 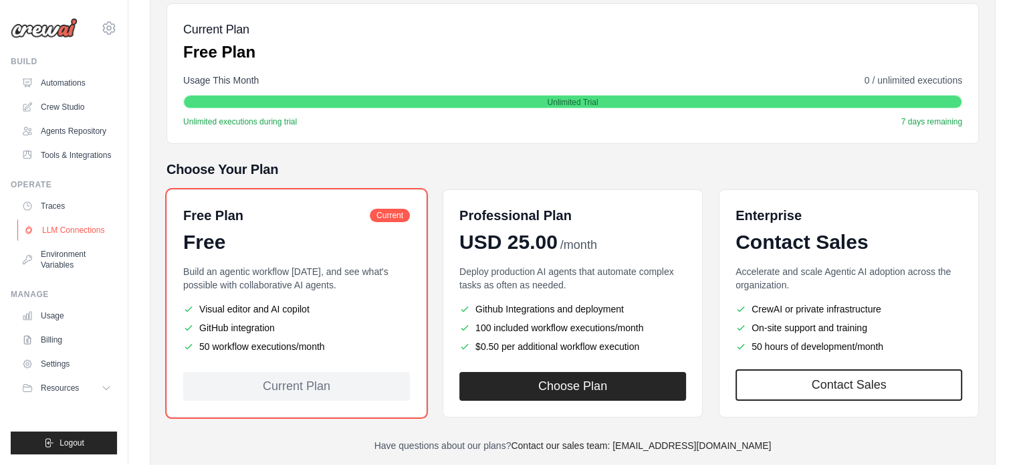 What do you see at coordinates (932, 122) in the screenshot?
I see `span: 7 days remaining` at bounding box center [932, 122].